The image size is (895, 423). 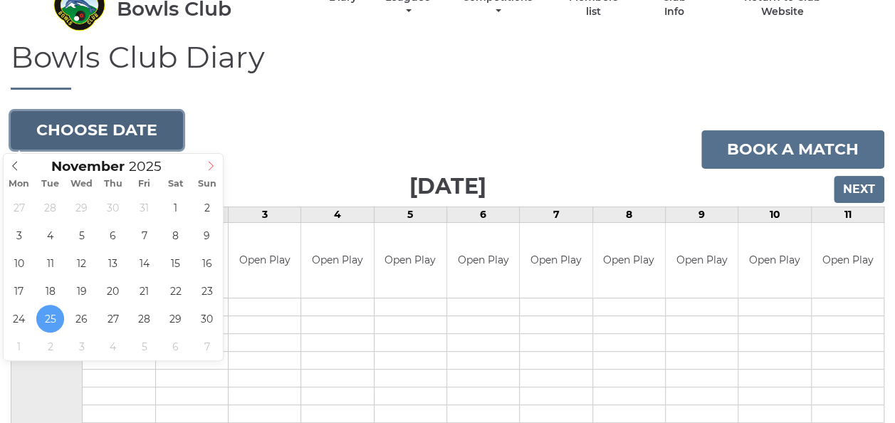 I want to click on span: November 26, 2025, so click(x=81, y=318).